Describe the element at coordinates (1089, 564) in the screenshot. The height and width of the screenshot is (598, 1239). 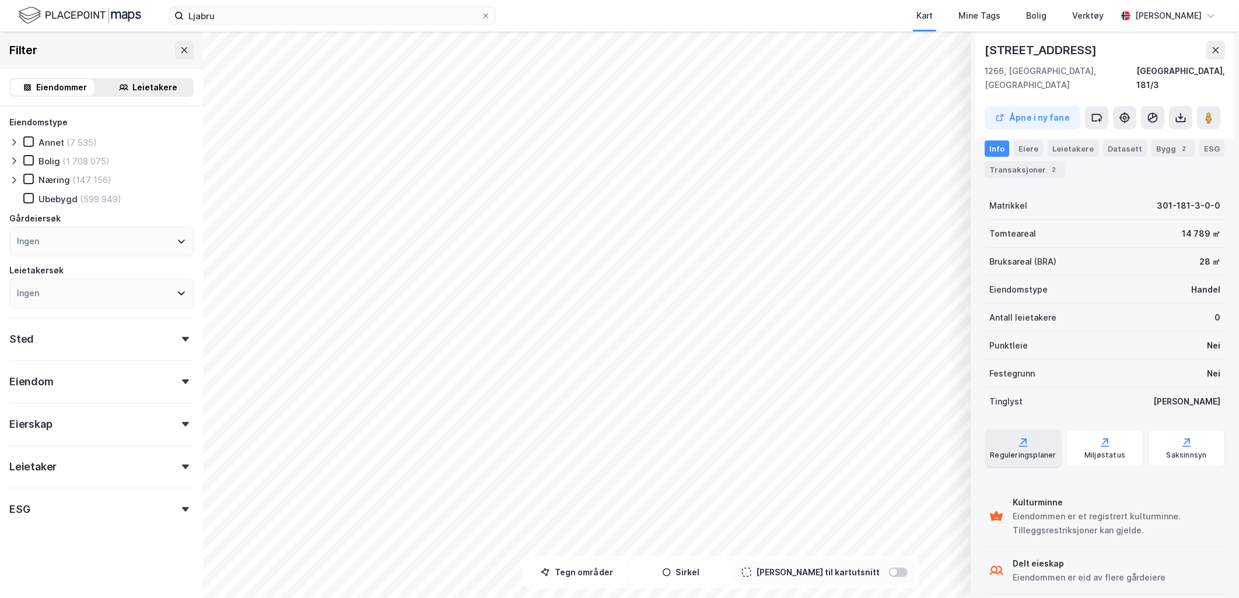
I see `div: Delt eieskap` at that location.